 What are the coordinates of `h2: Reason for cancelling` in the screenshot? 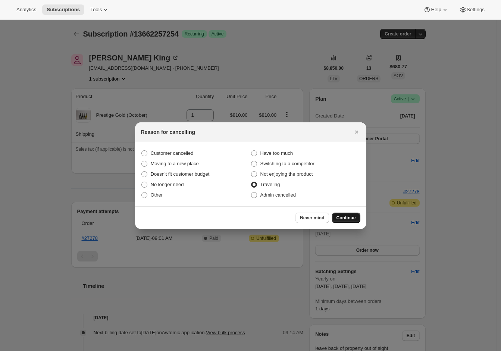 It's located at (168, 132).